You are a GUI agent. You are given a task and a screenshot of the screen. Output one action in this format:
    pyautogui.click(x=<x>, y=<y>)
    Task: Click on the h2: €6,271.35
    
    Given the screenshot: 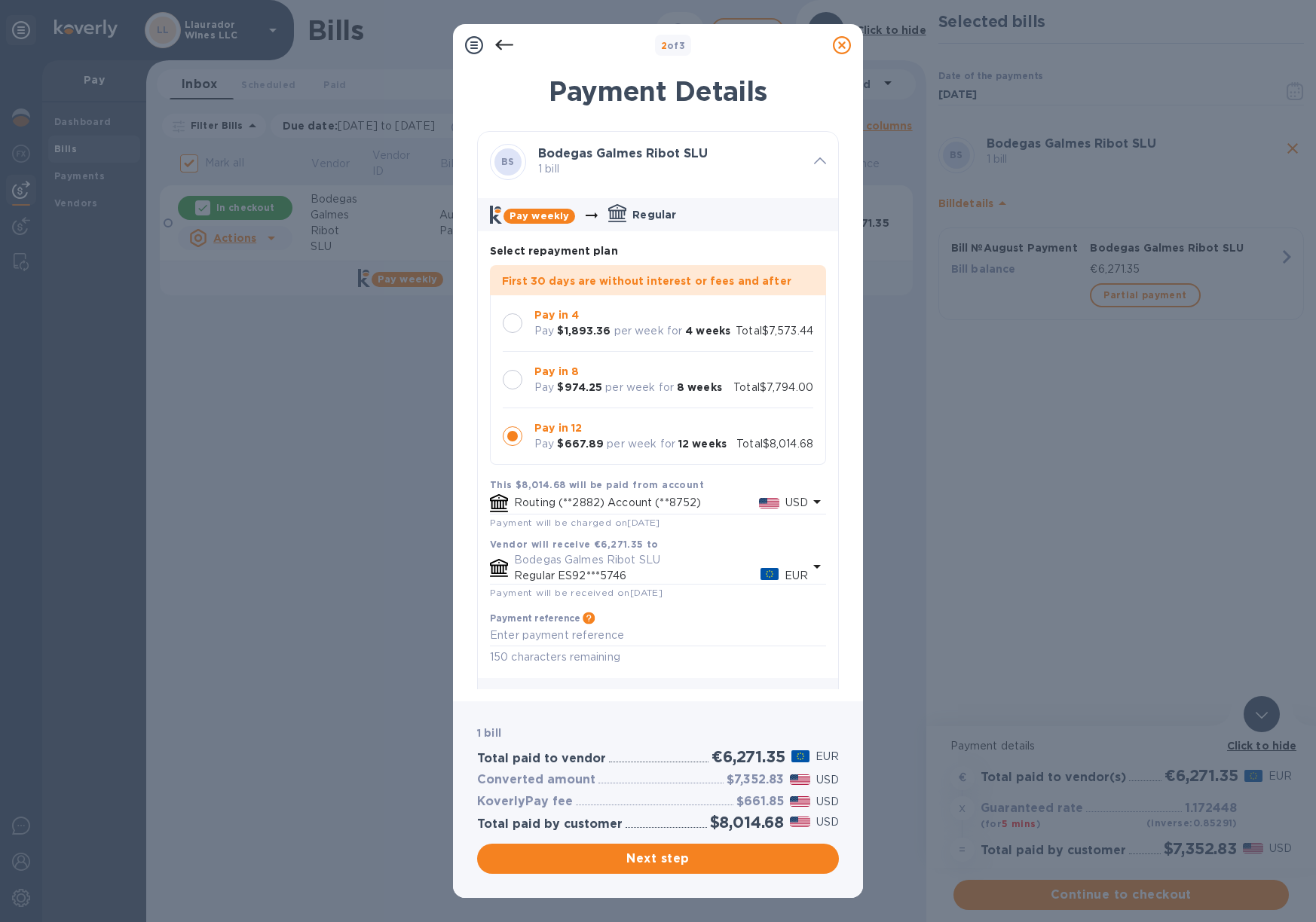 What is the action you would take?
    pyautogui.click(x=747, y=756)
    